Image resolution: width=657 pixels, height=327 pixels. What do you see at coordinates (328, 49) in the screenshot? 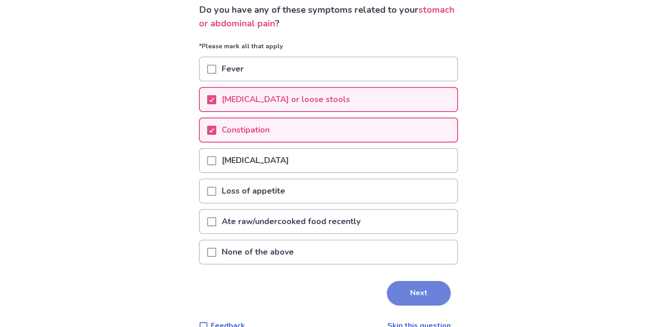
I see `p: *Please mark all that apply` at bounding box center [328, 49].